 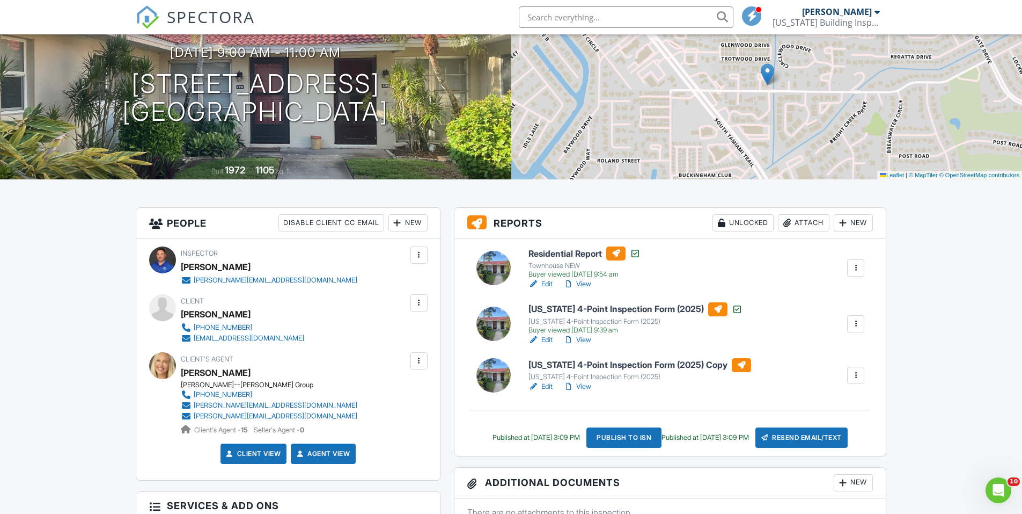 I want to click on span: Inspector, so click(x=199, y=253).